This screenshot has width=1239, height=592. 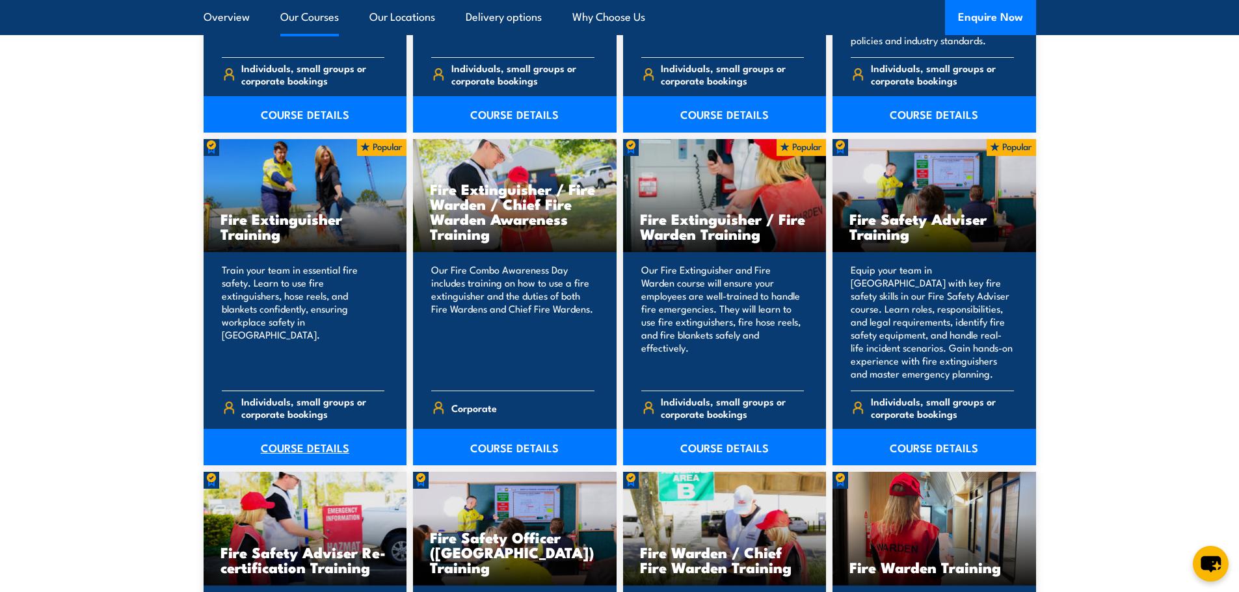 What do you see at coordinates (934, 226) in the screenshot?
I see `h3: Fire Safety Adviser Training` at bounding box center [934, 226].